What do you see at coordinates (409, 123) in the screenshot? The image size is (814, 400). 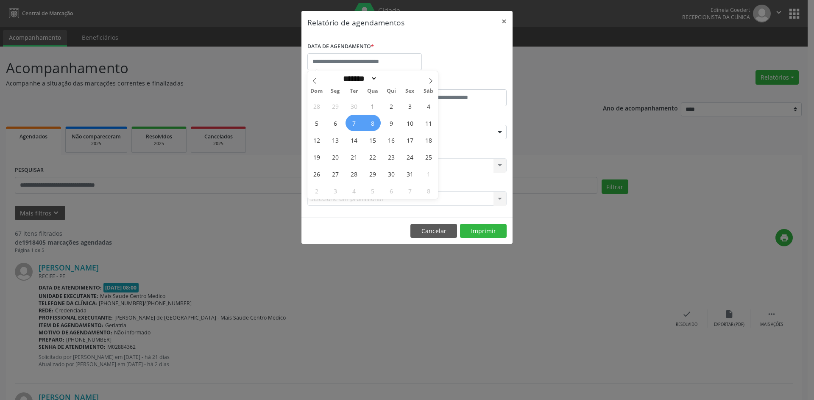 I see `span: Outubro 10, 2025` at bounding box center [409, 123].